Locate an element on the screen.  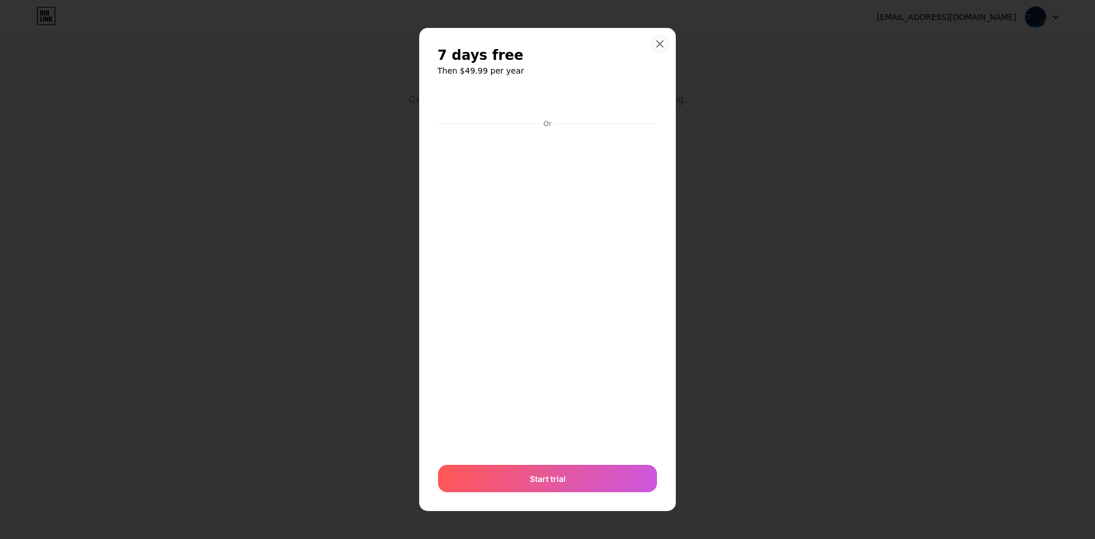
div: Or is located at coordinates (547, 124).